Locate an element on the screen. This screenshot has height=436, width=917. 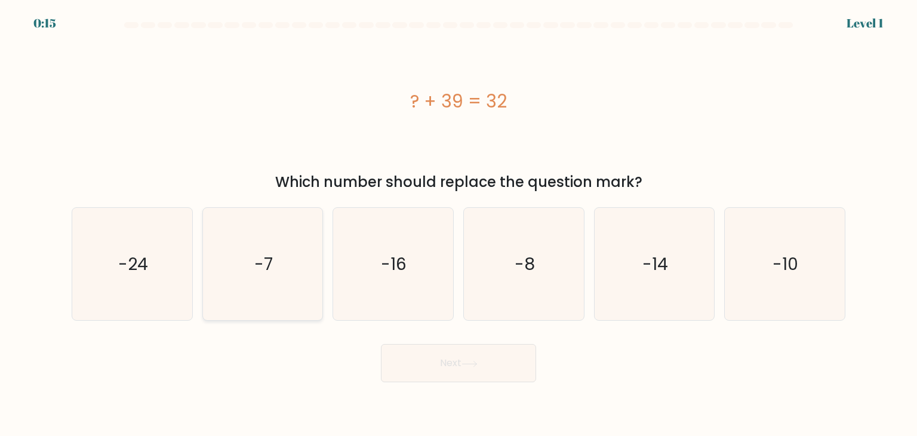
text: -10 is located at coordinates (786, 264).